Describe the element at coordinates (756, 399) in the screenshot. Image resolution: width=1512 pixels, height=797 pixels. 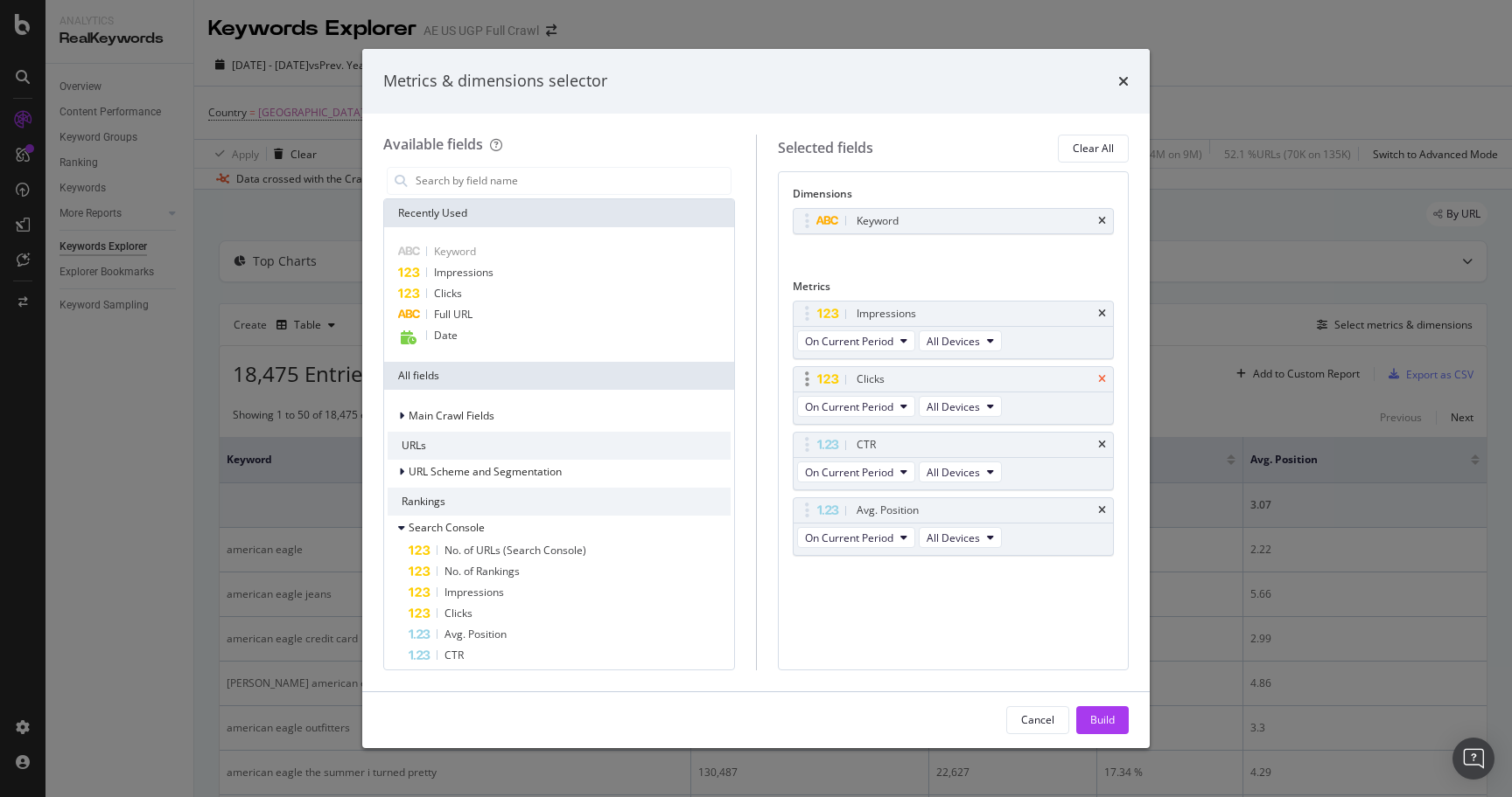
I see `div: modal` at that location.